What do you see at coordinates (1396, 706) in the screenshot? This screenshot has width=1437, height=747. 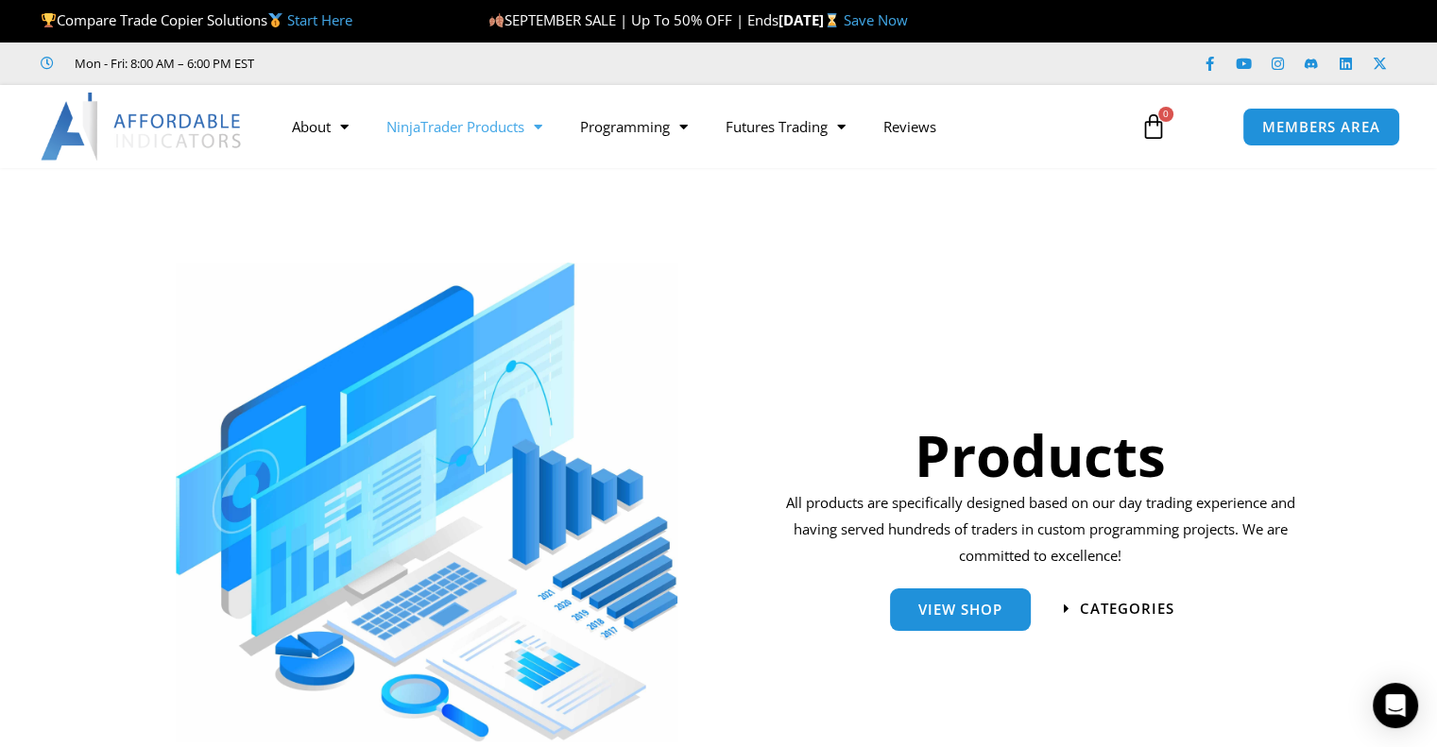 I see `div: Open Intercom Messenger` at bounding box center [1396, 706].